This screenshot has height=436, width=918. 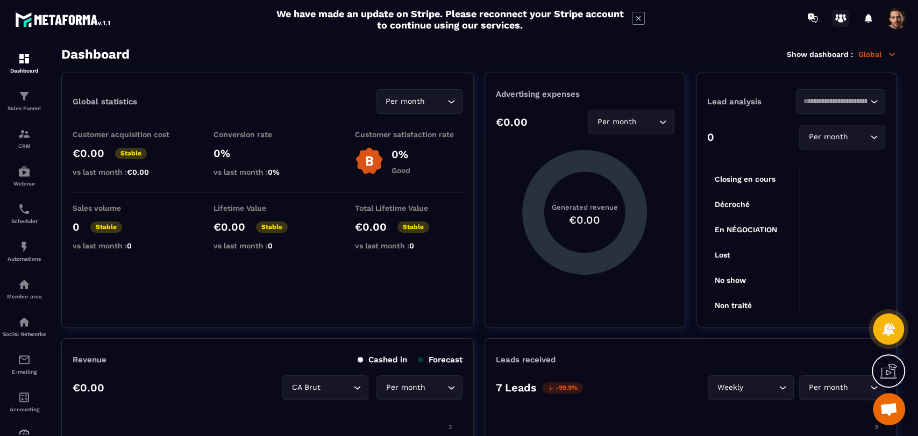 I want to click on img: social-network, so click(x=24, y=322).